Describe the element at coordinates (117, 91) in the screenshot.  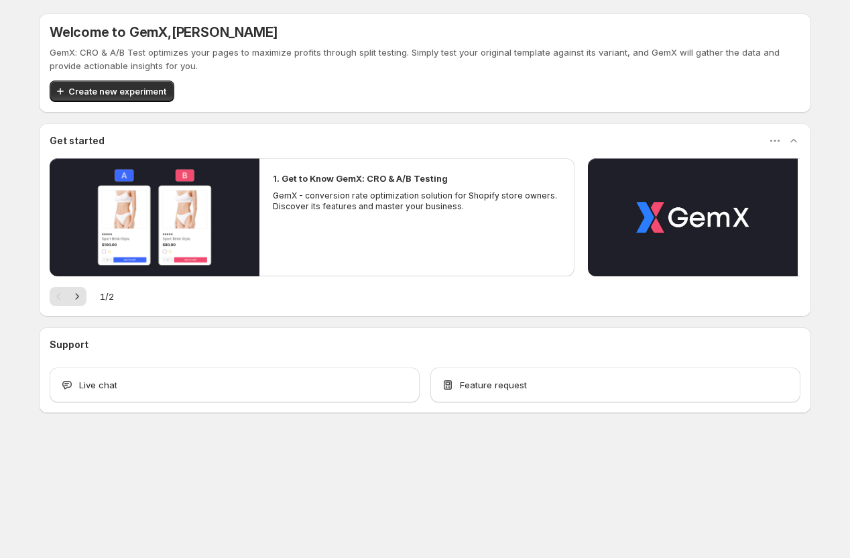
I see `span: Create new experiment` at that location.